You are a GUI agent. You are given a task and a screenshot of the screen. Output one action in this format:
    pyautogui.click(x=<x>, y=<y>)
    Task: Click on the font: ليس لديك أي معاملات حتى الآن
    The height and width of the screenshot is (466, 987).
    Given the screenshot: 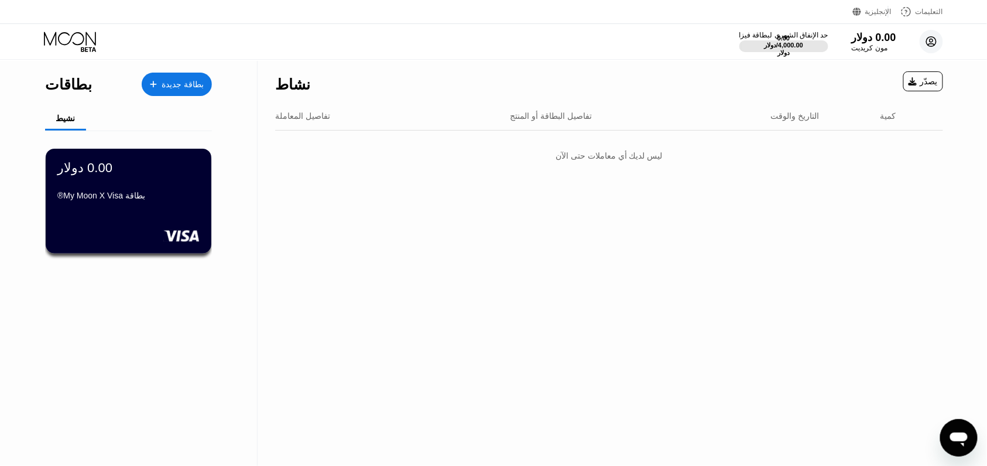 What is the action you would take?
    pyautogui.click(x=609, y=156)
    